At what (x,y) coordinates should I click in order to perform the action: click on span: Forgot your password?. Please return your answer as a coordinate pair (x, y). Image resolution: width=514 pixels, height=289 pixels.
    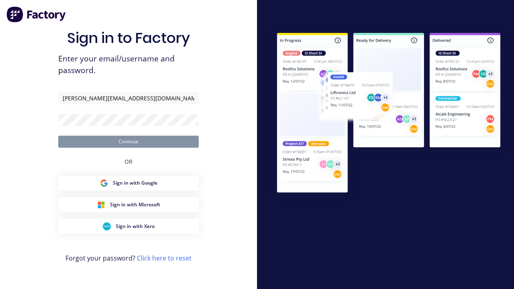
    Looking at the image, I should click on (129, 258).